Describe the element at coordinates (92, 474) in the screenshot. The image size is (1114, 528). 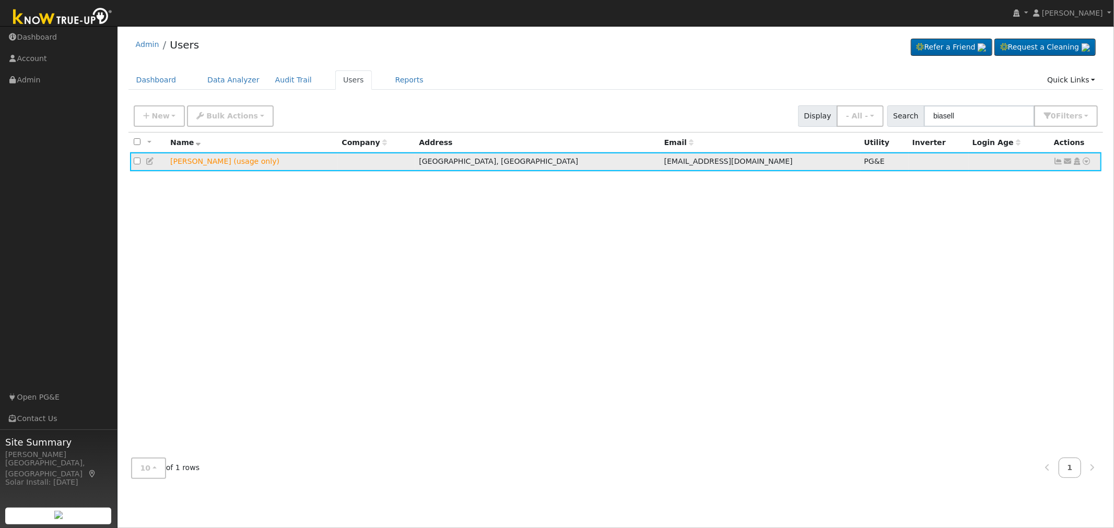
I see `a: Map` at that location.